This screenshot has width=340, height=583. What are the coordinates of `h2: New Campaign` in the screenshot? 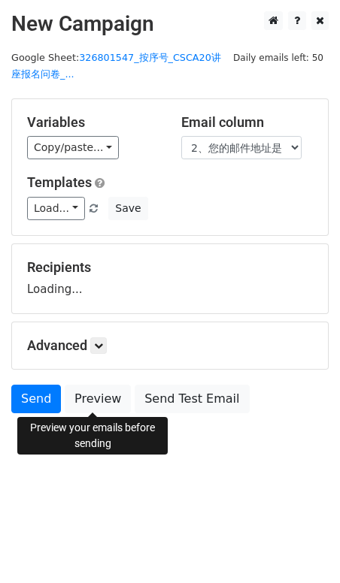 It's located at (170, 24).